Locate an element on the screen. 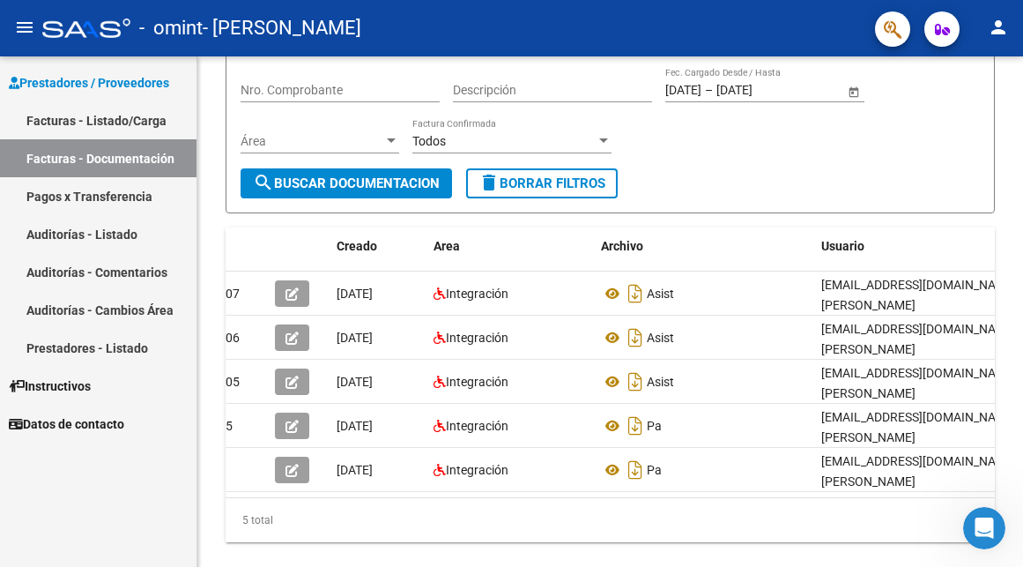 The image size is (1023, 567). div: 5 total is located at coordinates (610, 520).